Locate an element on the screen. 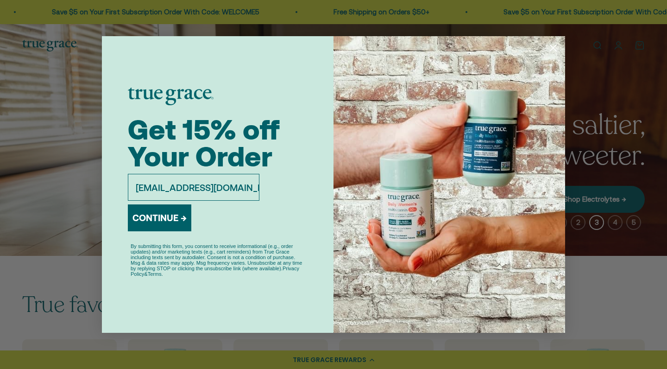 The width and height of the screenshot is (667, 369). span: Get 15% off Your Order is located at coordinates (204, 143).